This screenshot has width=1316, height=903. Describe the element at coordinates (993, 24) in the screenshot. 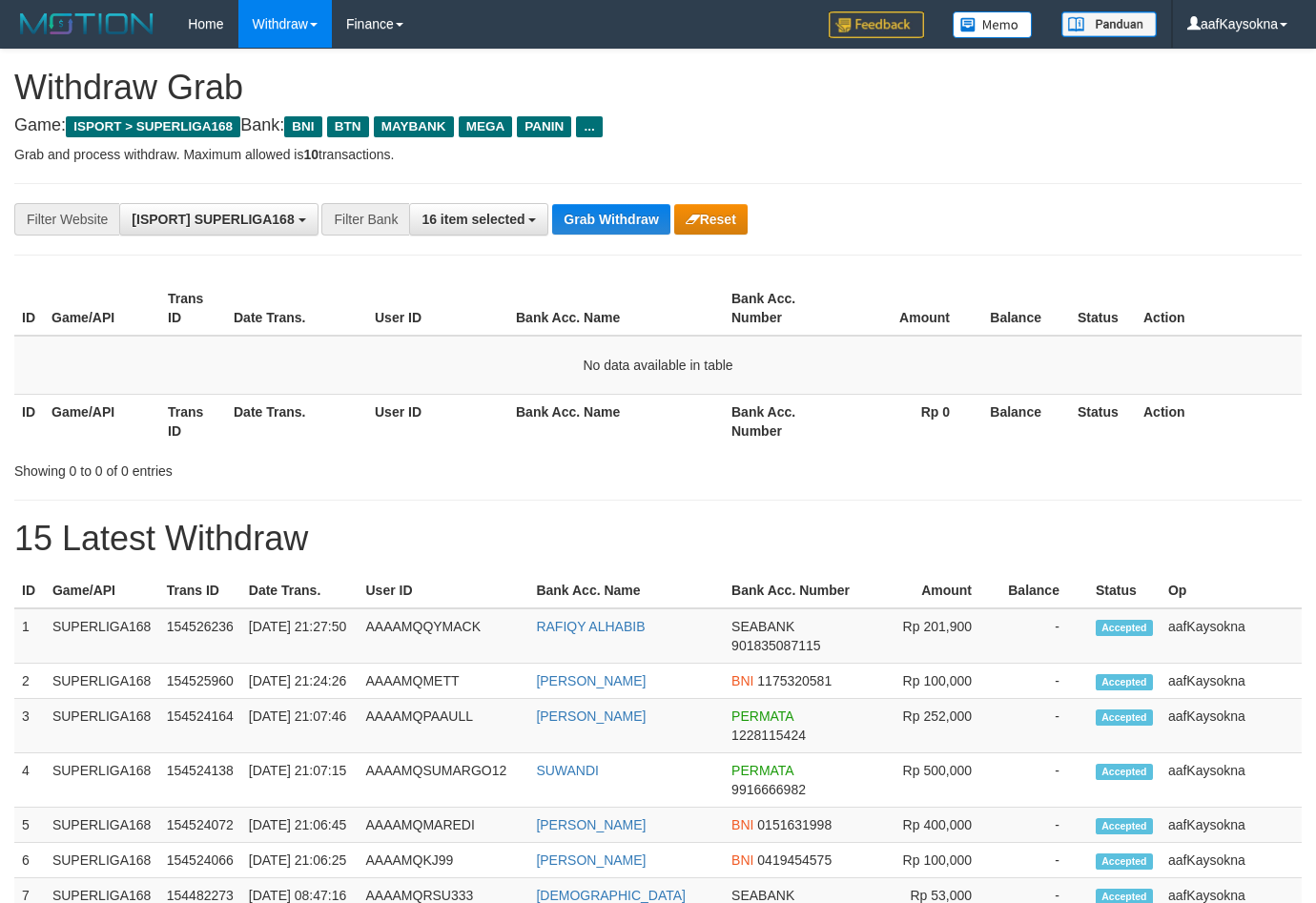

I see `img: Button%20Memo.svg` at that location.